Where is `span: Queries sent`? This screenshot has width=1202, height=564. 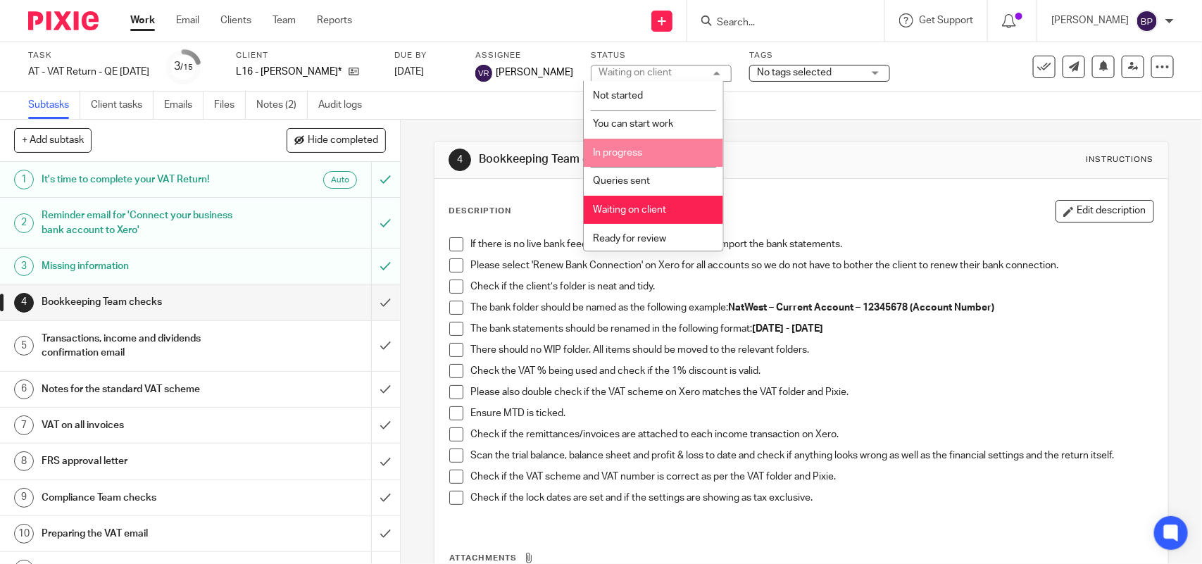 span: Queries sent is located at coordinates (621, 181).